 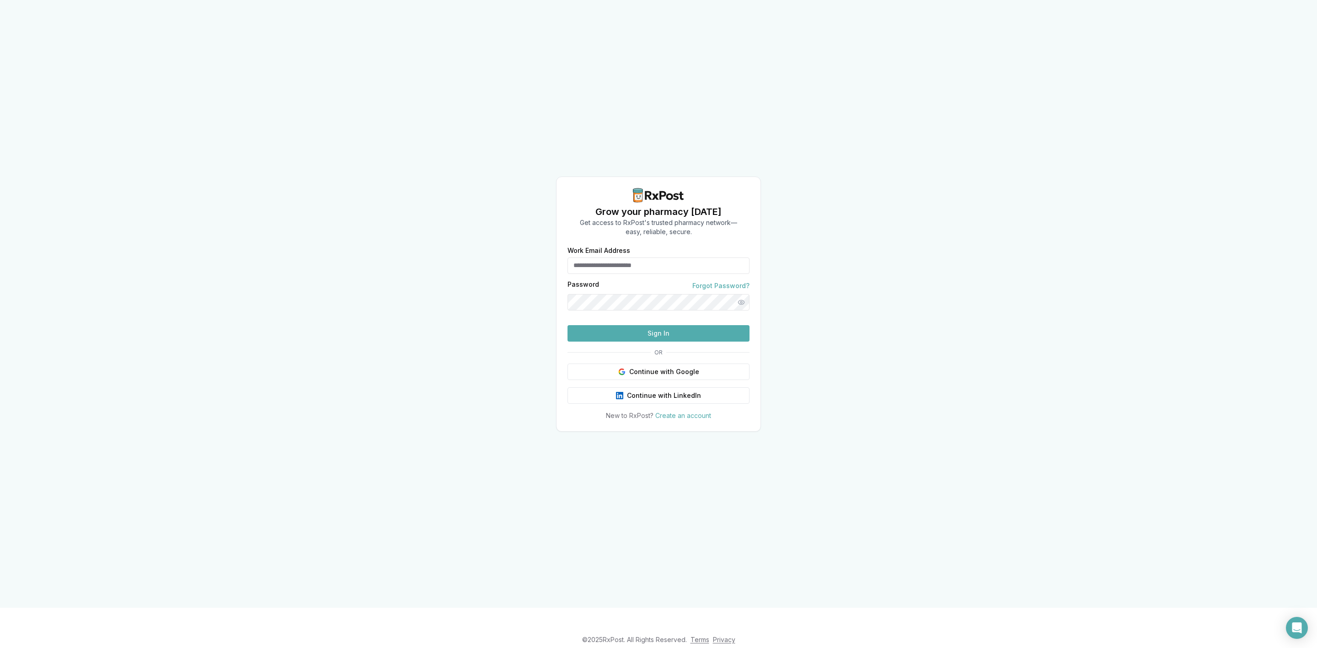 What do you see at coordinates (659, 396) in the screenshot?
I see `button: Continue with LinkedIn` at bounding box center [659, 396].